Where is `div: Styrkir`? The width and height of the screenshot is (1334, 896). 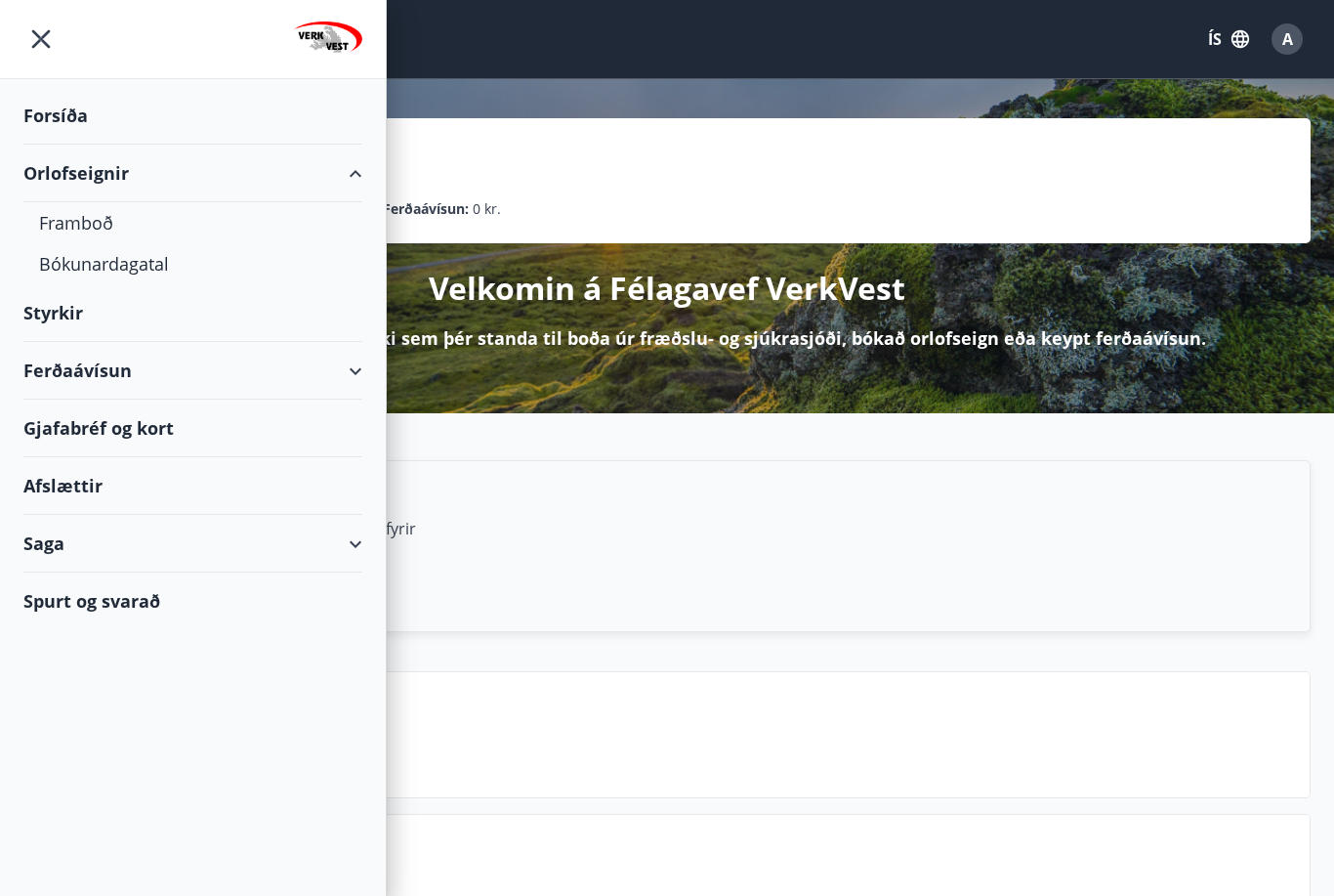
div: Styrkir is located at coordinates (193, 313).